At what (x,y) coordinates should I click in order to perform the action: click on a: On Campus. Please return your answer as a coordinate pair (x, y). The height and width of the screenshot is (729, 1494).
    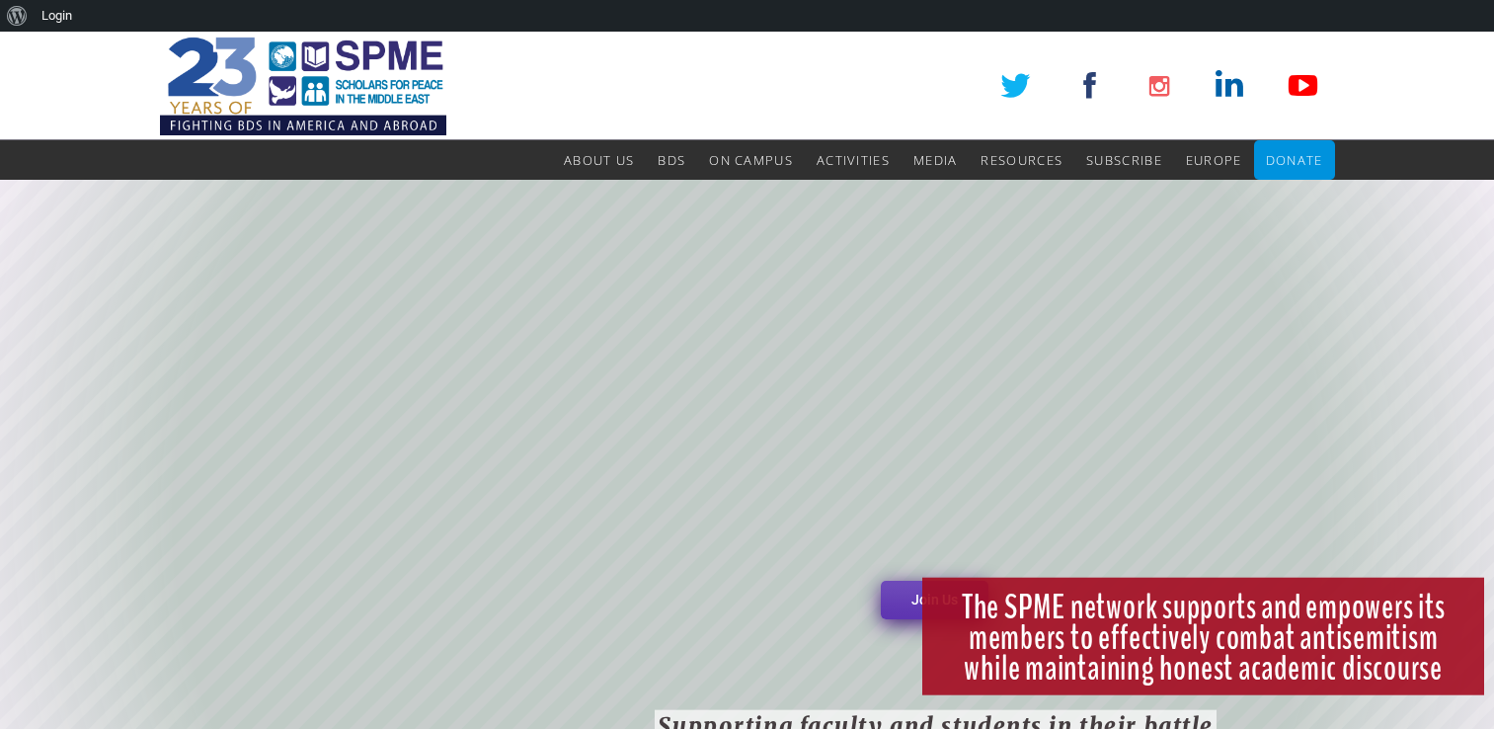
    Looking at the image, I should click on (751, 160).